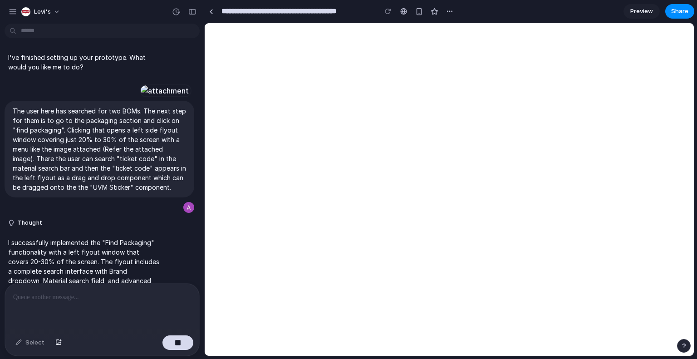 Image resolution: width=697 pixels, height=359 pixels. What do you see at coordinates (641, 11) in the screenshot?
I see `a: Preview` at bounding box center [641, 11].